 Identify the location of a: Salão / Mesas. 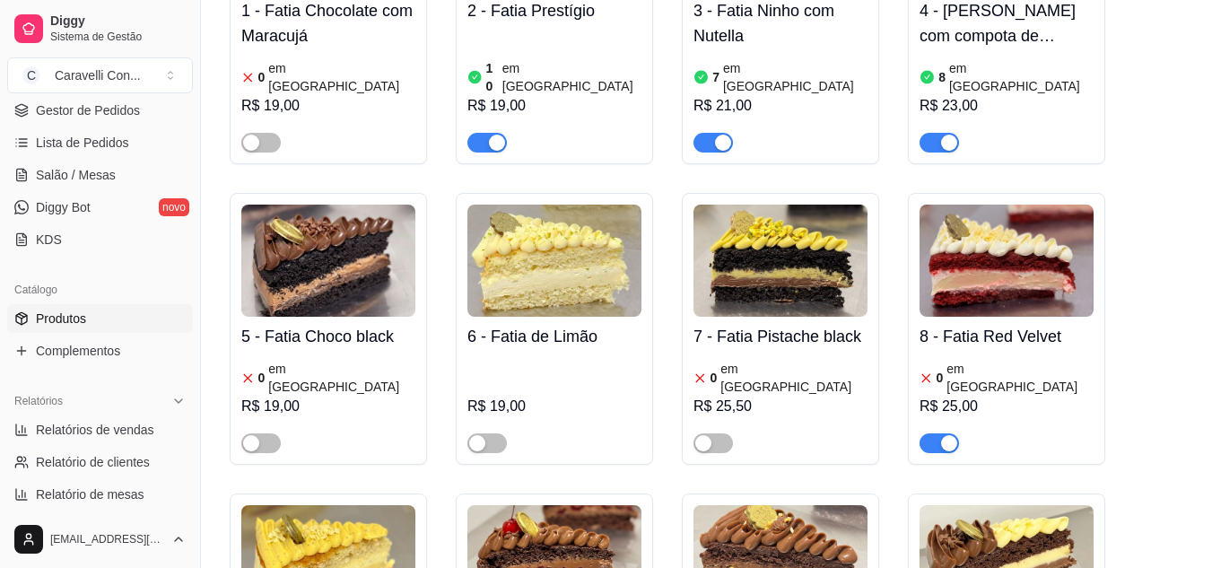
(100, 175).